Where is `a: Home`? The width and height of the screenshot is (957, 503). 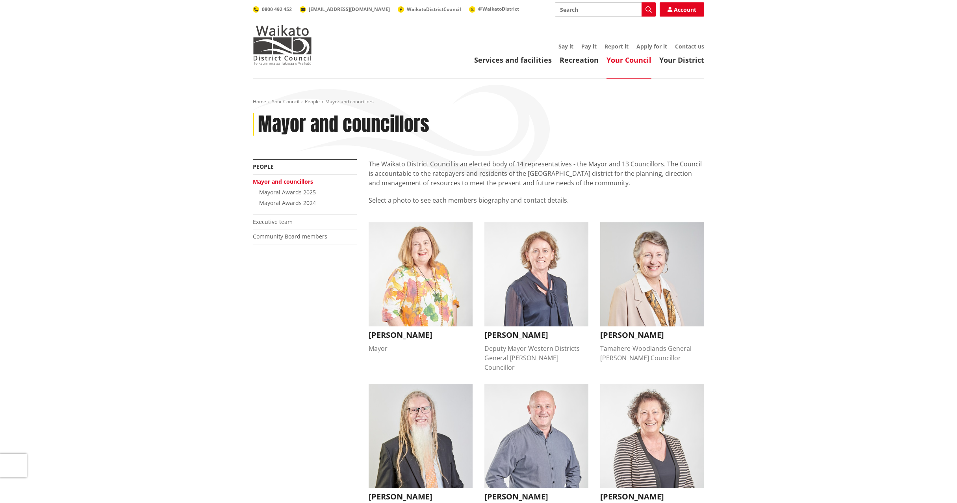 a: Home is located at coordinates (260, 101).